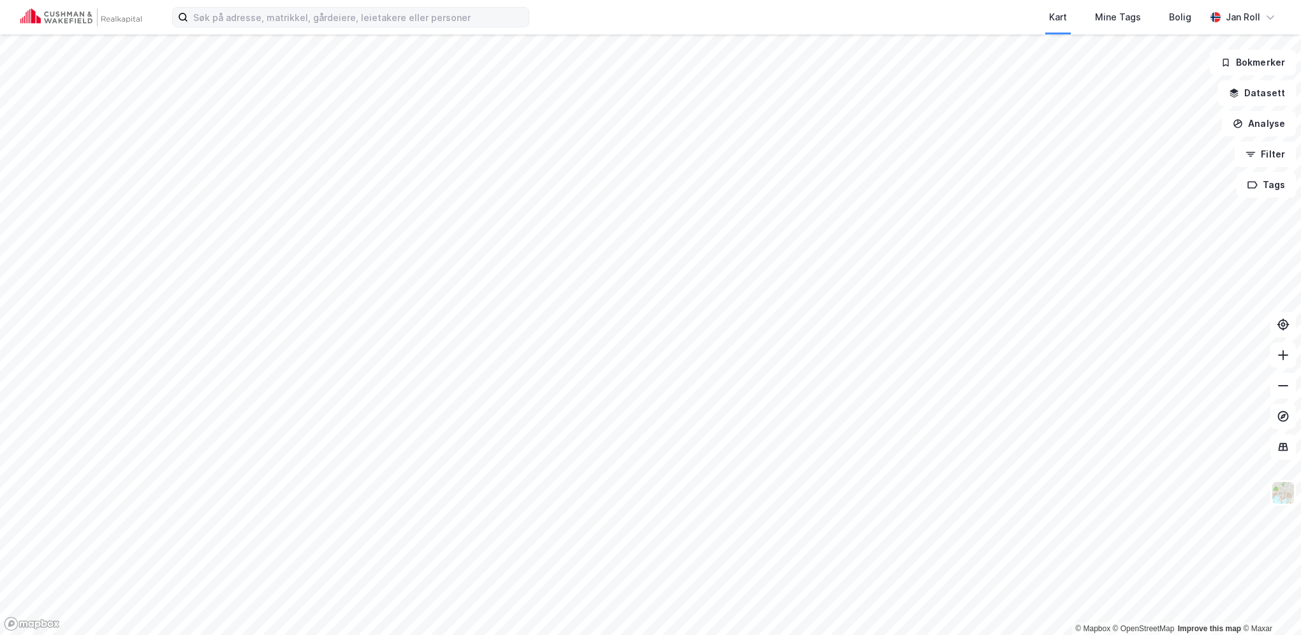 This screenshot has width=1301, height=635. What do you see at coordinates (1265, 154) in the screenshot?
I see `button: Filter` at bounding box center [1265, 154].